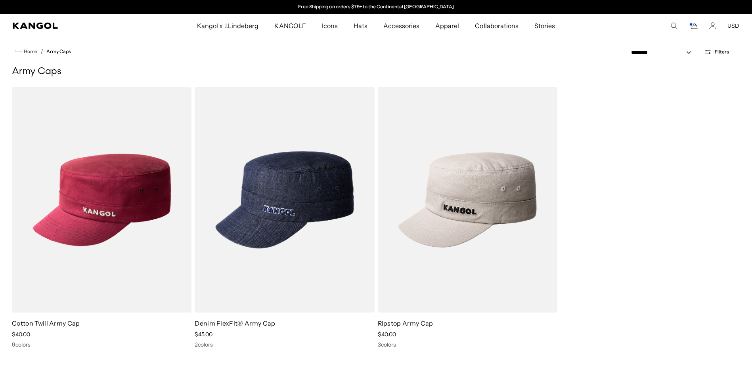 The width and height of the screenshot is (752, 366). What do you see at coordinates (376, 7) in the screenshot?
I see `div: Announcement` at bounding box center [376, 7].